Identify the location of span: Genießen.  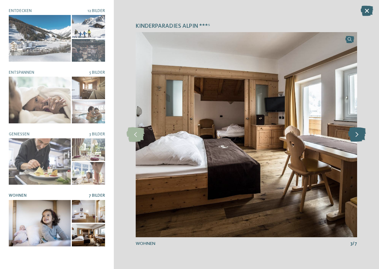
(19, 134).